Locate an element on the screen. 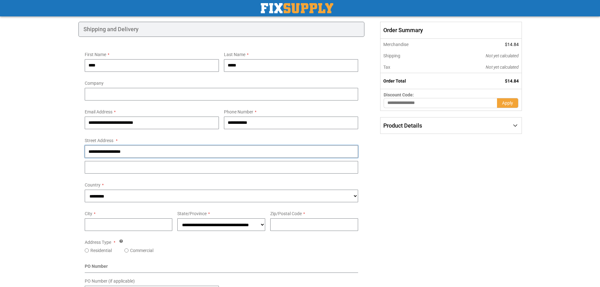 Image resolution: width=600 pixels, height=287 pixels. span: Company is located at coordinates (94, 83).